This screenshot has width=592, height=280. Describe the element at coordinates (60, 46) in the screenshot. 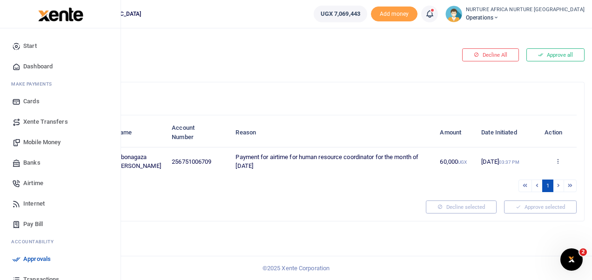

I see `a: Start` at that location.